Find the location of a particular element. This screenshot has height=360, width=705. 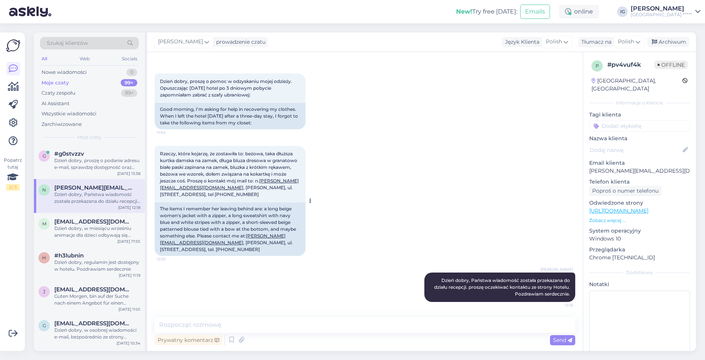

div: Dzień dobry, Państwa wiadomość została przekazana do działu recepcji. proszę oczekiwać kontaktu z... is located at coordinates (97, 198).